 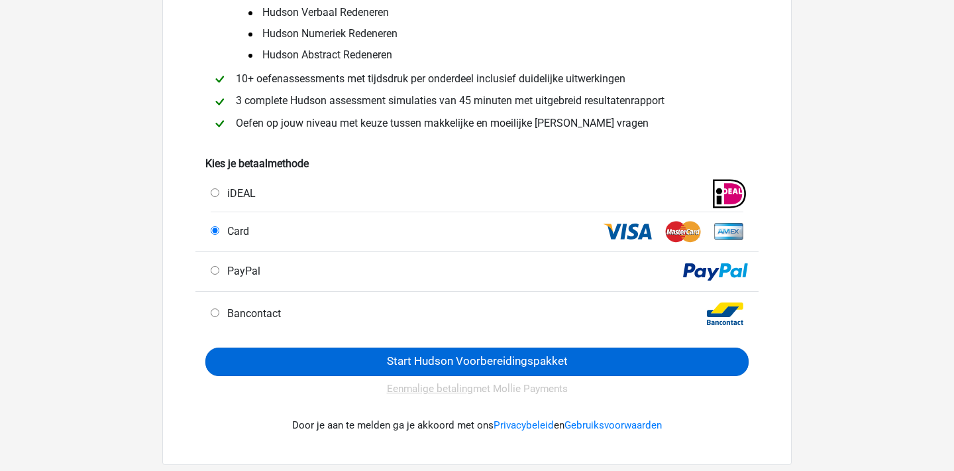 What do you see at coordinates (450, 100) in the screenshot?
I see `span: 3 complete Hudson assessment simulaties van 45 minuten met uitgebreid resultatenrapport` at bounding box center [450, 100].